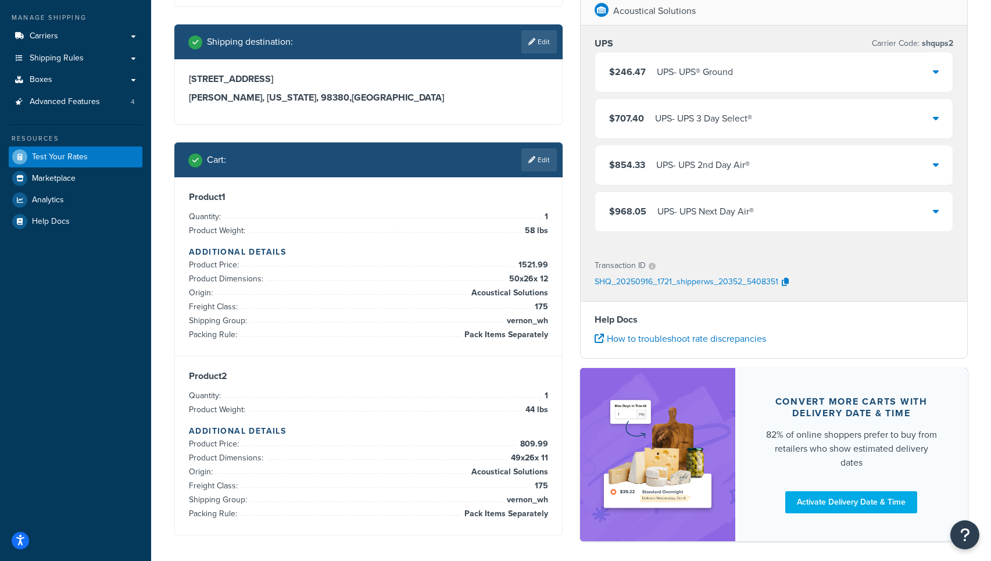 The width and height of the screenshot is (991, 561). I want to click on p: SHQ_20250916_1721_shipperws_20352_5408351, so click(687, 283).